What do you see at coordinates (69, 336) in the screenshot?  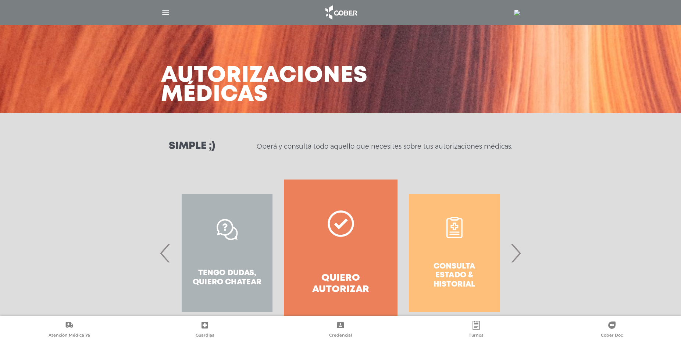 I see `span: Atención Médica Ya` at bounding box center [69, 336].